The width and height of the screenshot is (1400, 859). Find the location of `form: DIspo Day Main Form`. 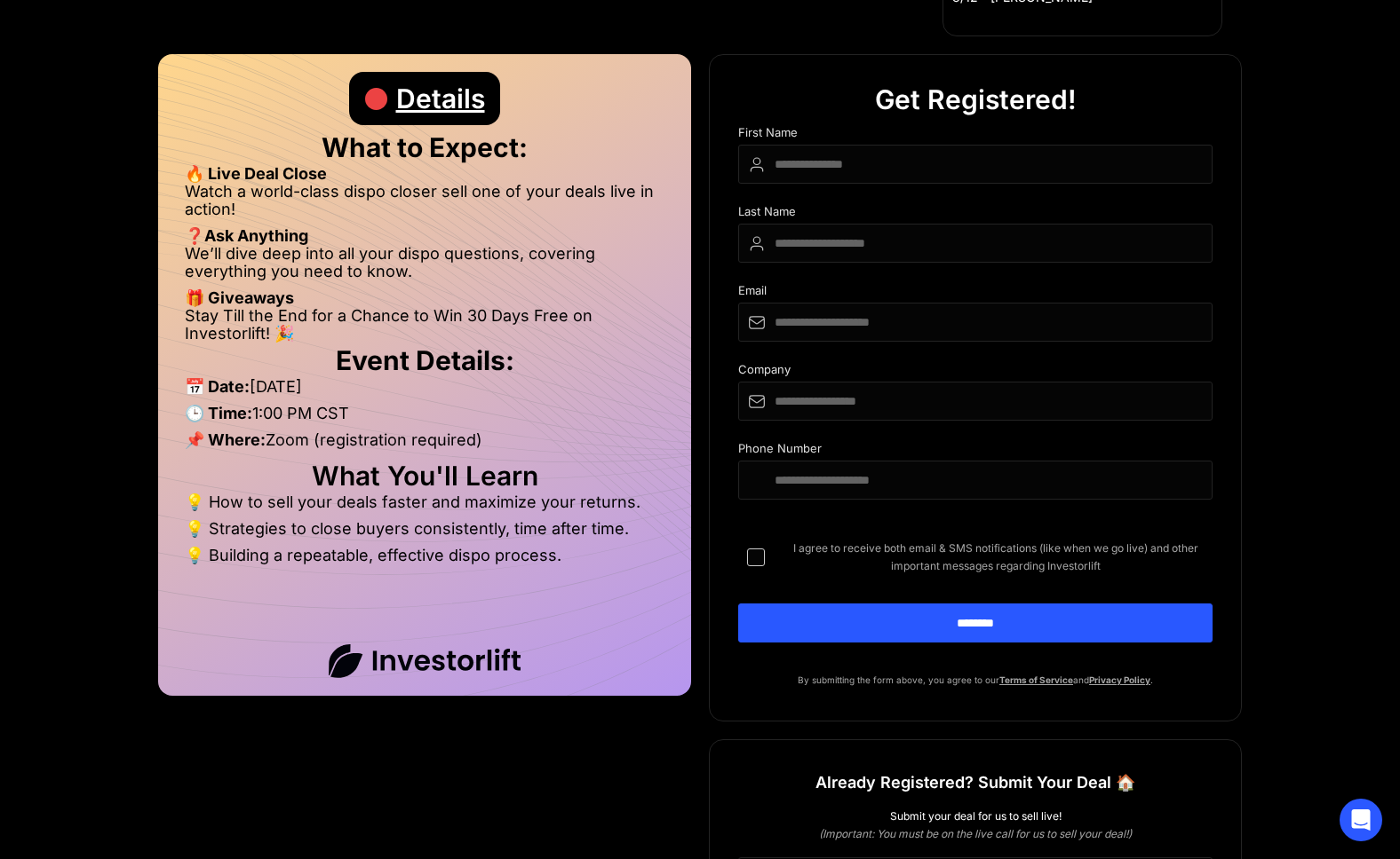

form: DIspo Day Main Form is located at coordinates (975, 398).